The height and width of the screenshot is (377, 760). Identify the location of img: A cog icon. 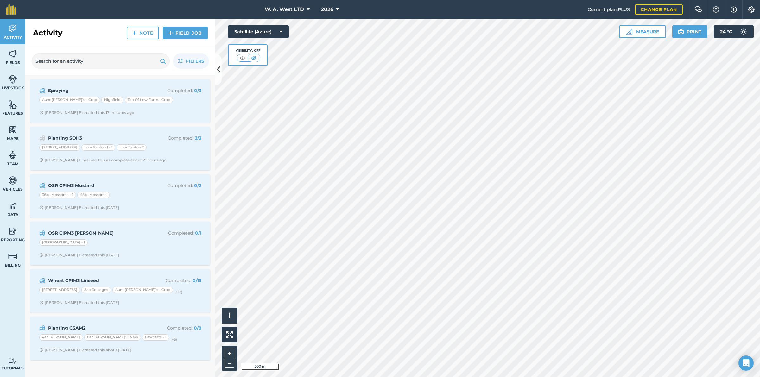
(752, 10).